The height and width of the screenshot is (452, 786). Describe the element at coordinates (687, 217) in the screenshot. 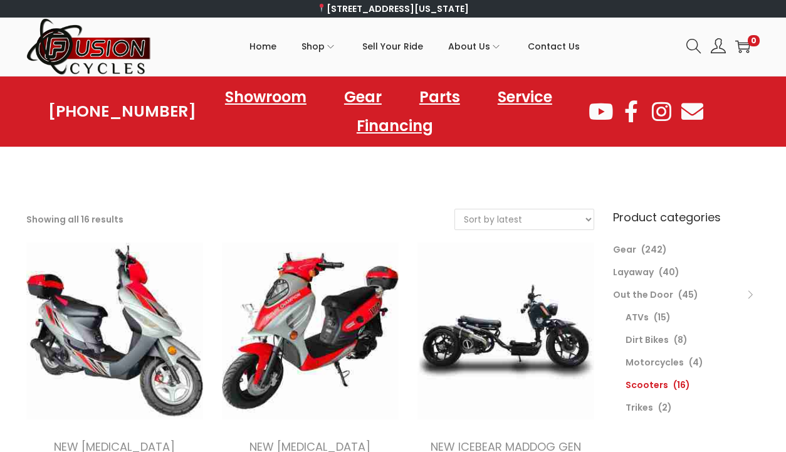

I see `h6: Product categories` at that location.